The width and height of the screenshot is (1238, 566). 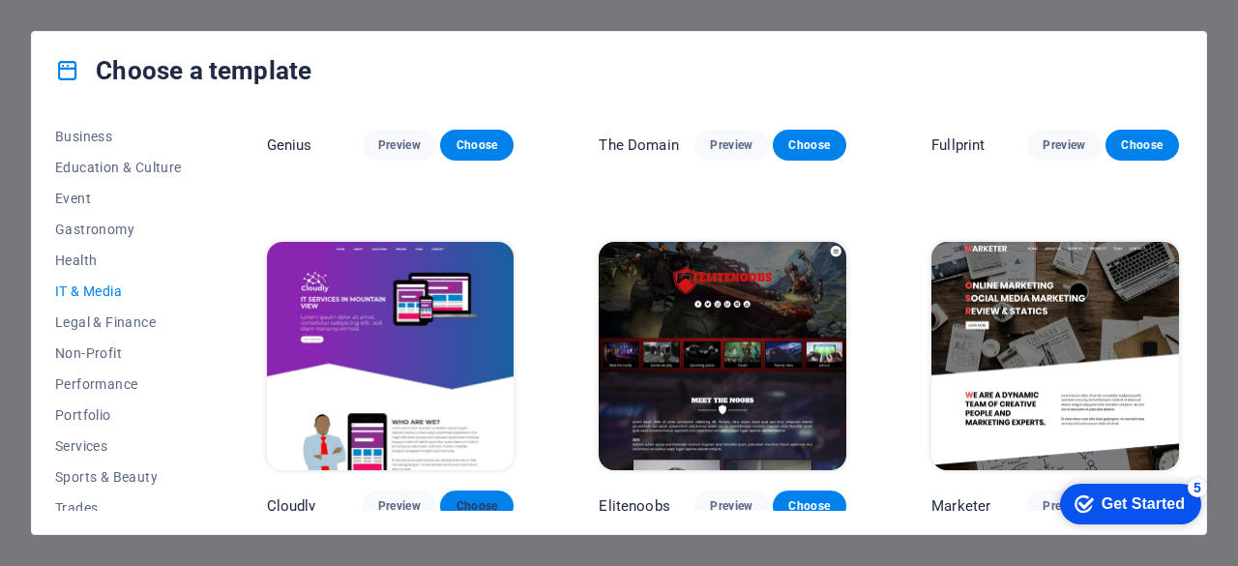 I want to click on button: Trades, so click(x=118, y=508).